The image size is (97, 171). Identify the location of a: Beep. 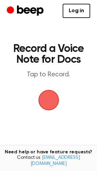
(26, 11).